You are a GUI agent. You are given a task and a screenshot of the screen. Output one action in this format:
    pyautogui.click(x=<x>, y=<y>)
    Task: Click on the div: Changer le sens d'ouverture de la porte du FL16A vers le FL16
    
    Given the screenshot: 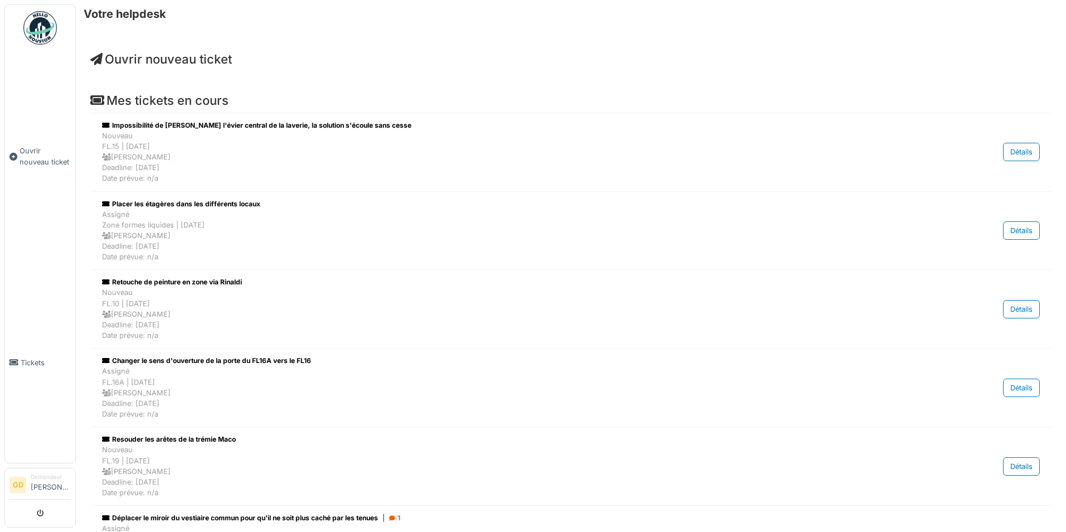 What is the action you would take?
    pyautogui.click(x=503, y=361)
    